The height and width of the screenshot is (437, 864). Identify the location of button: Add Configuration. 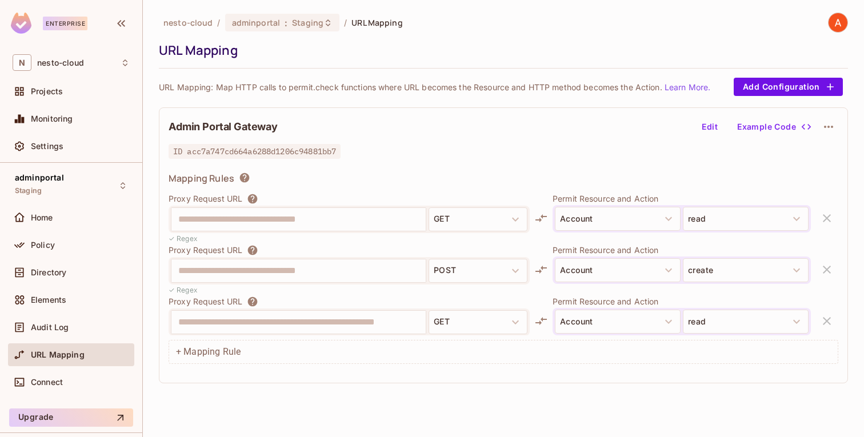
(788, 87).